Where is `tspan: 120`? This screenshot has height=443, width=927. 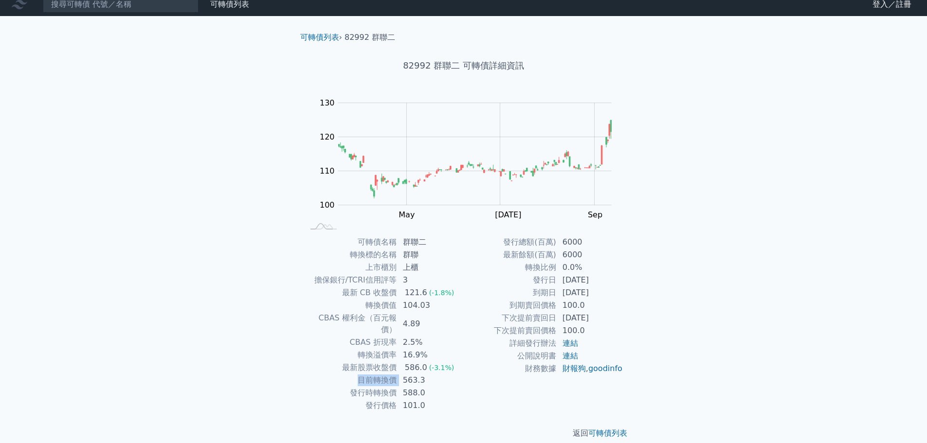
tspan: 120 is located at coordinates (327, 137).